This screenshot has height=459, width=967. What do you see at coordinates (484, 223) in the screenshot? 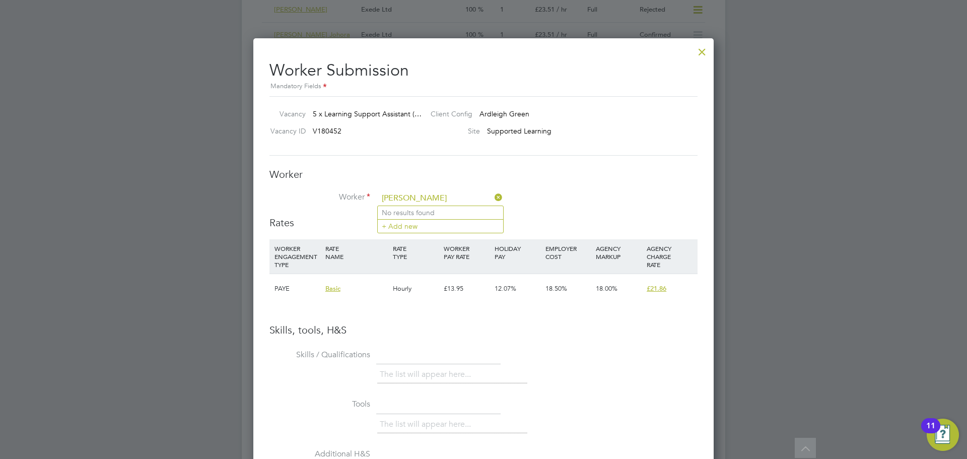
I see `h3: Rates` at bounding box center [484, 223].